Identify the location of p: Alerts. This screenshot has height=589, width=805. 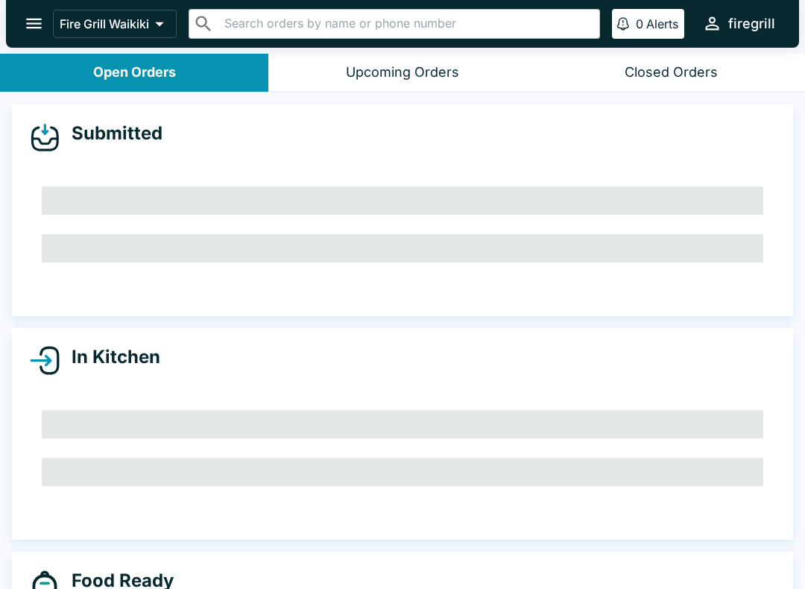
(662, 24).